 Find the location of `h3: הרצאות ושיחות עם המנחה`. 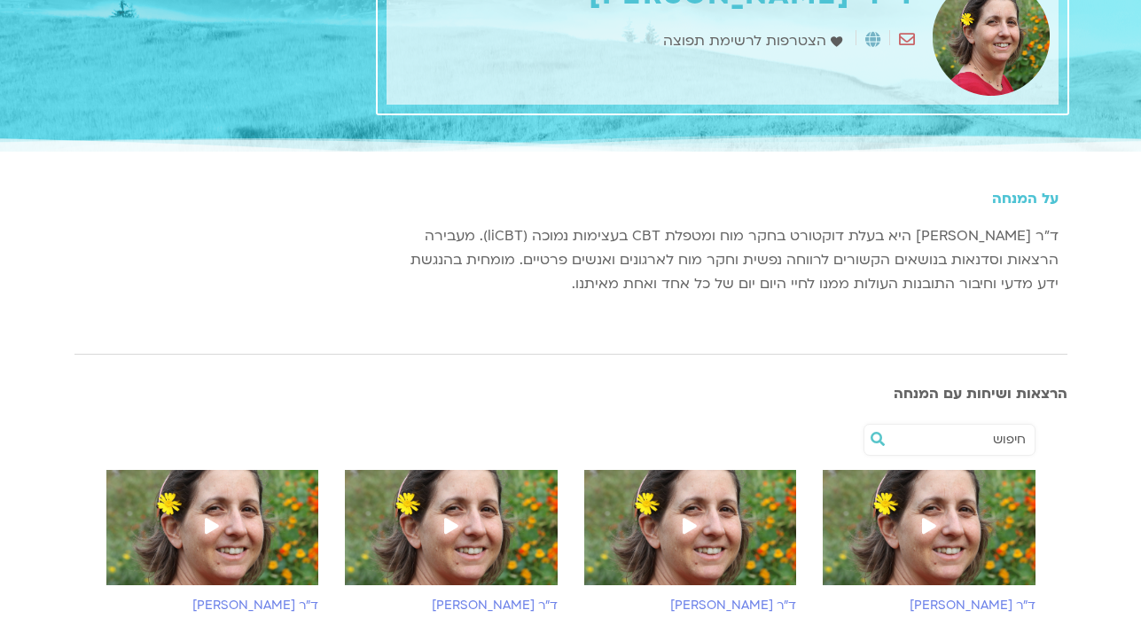

h3: הרצאות ושיחות עם המנחה is located at coordinates (571, 394).